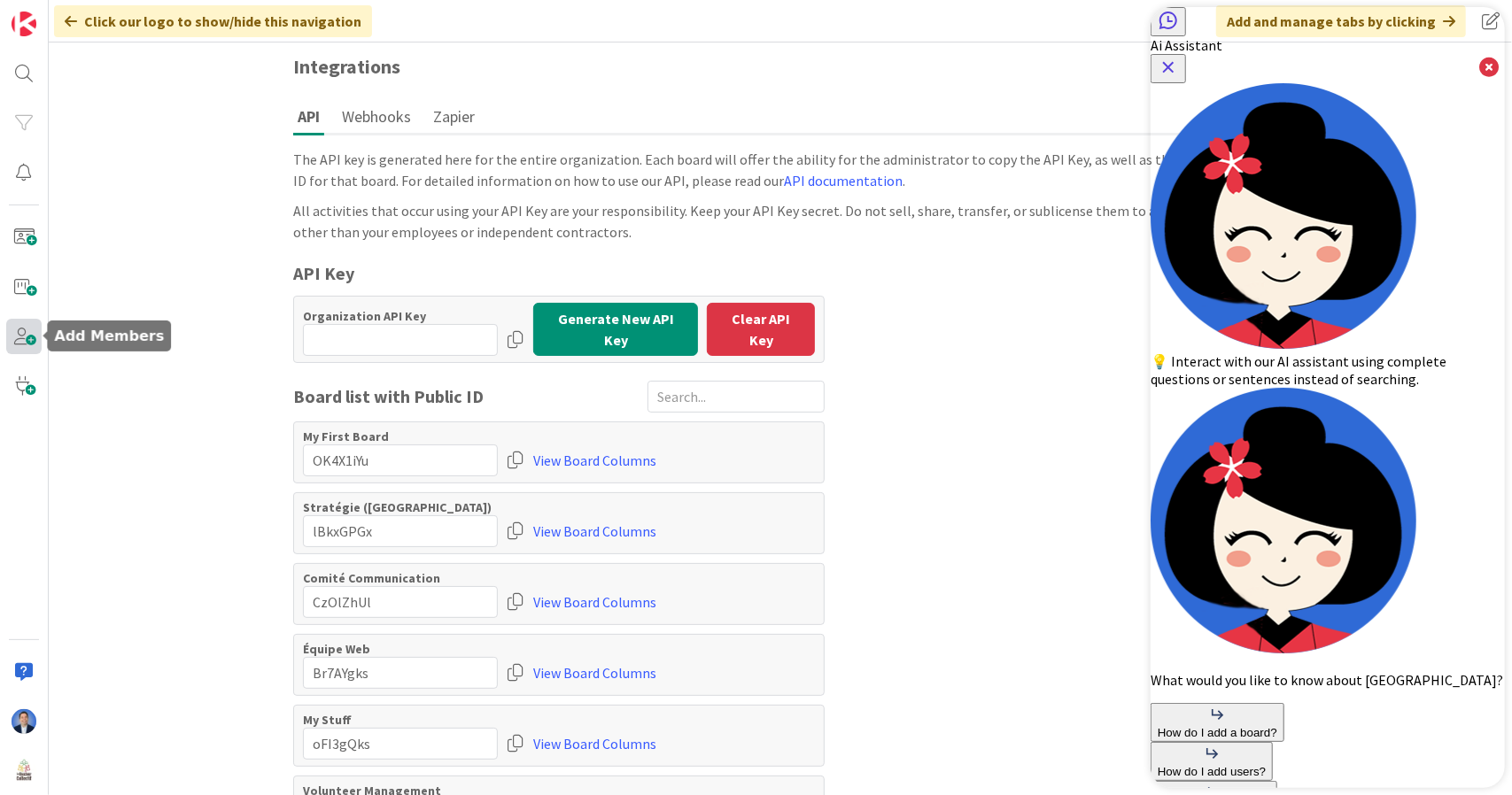  Describe the element at coordinates (454, 116) in the screenshot. I see `button: Zapier` at that location.